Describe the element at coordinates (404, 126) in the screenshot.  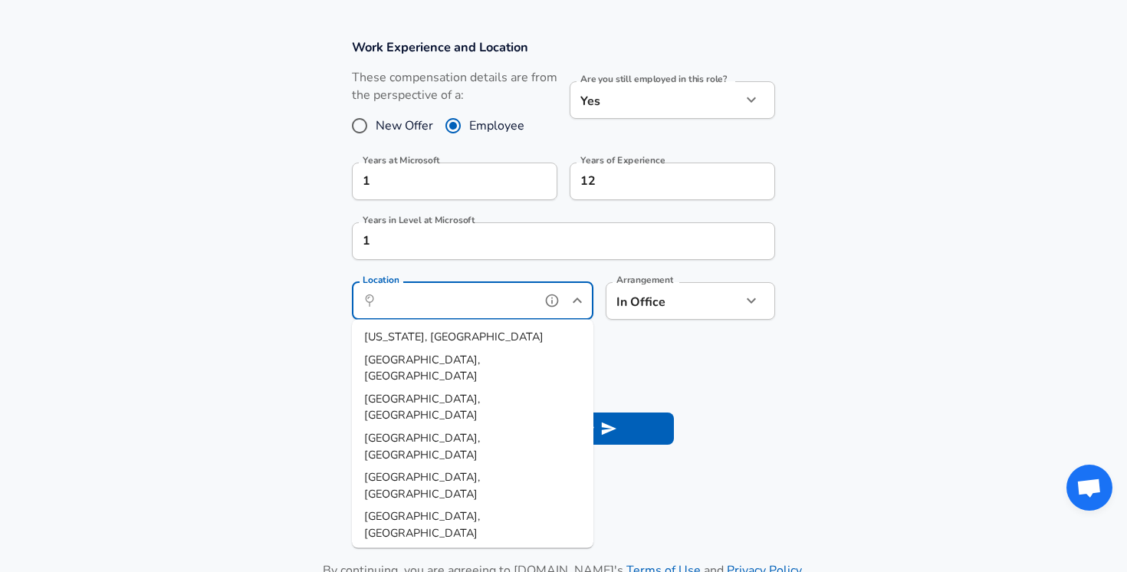
I see `span: New Offer` at that location.